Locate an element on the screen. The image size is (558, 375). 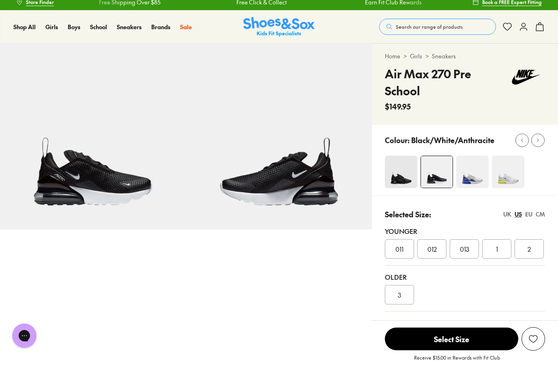
img: SNS_Logo_Responsive.svg is located at coordinates (279, 27).